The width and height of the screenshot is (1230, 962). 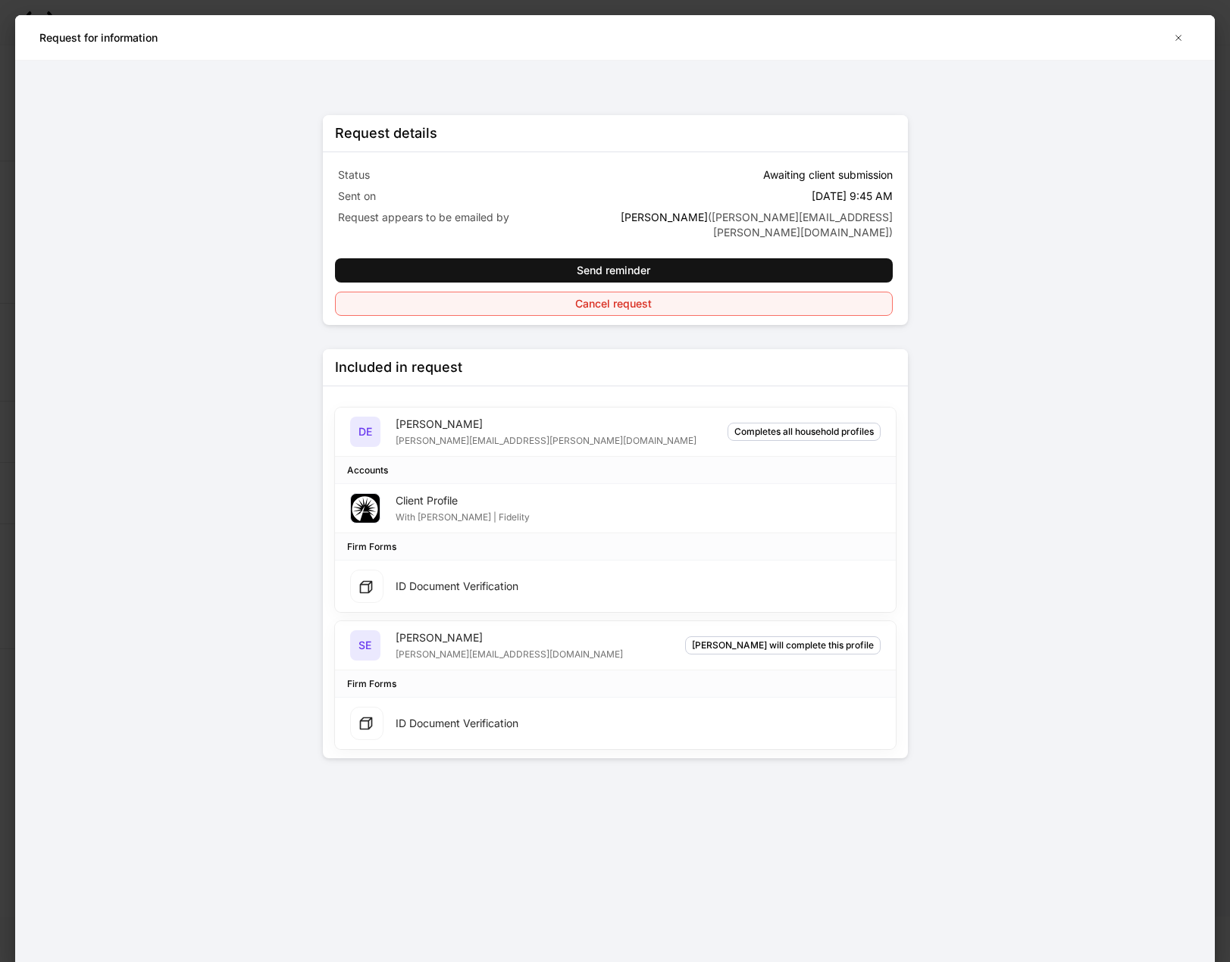 What do you see at coordinates (613, 271) in the screenshot?
I see `div: Send reminder` at bounding box center [613, 271].